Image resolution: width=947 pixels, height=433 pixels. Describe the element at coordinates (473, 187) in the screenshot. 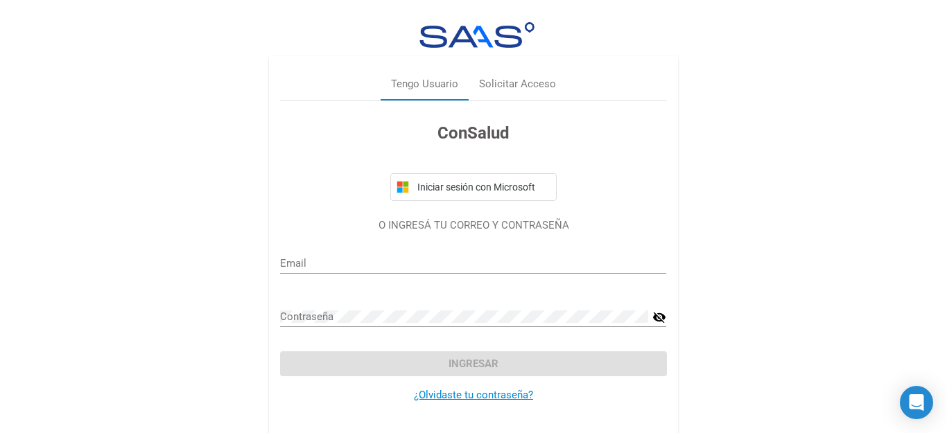

I see `button: Iniciar sesión con Microsoft` at that location.